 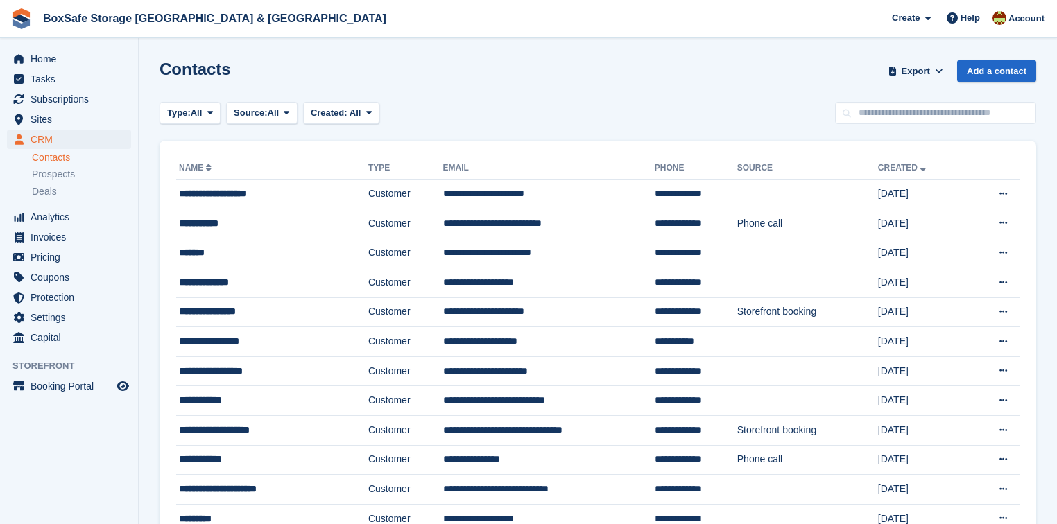 I want to click on button: Created: All, so click(x=341, y=113).